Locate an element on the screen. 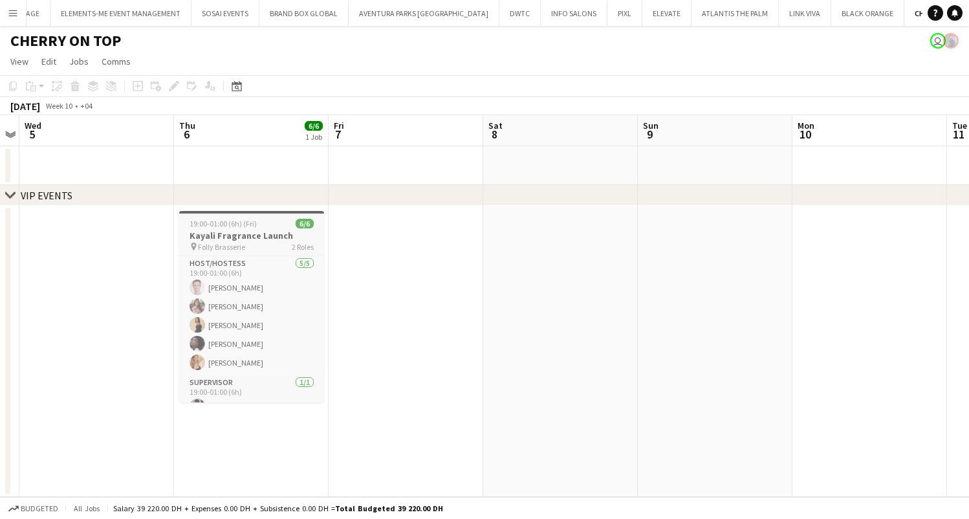  span: Budgeted is located at coordinates (39, 509).